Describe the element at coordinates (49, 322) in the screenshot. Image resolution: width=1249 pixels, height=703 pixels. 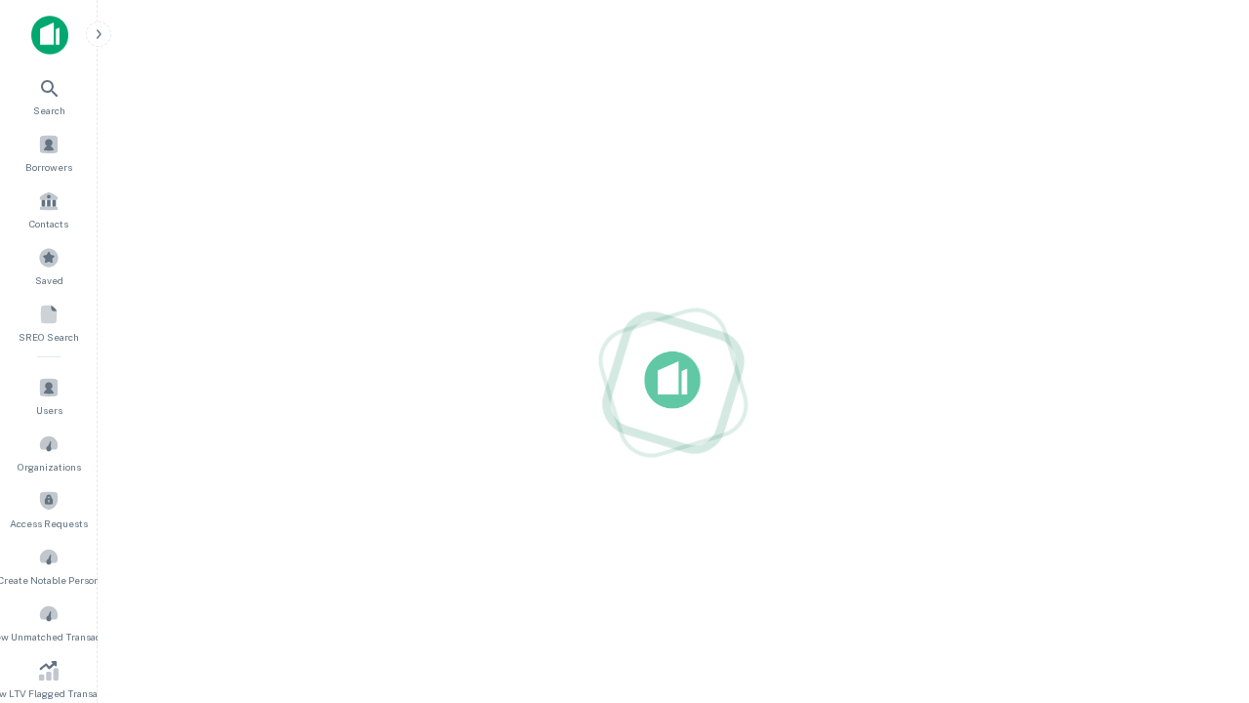
I see `div: SREO Search` at that location.